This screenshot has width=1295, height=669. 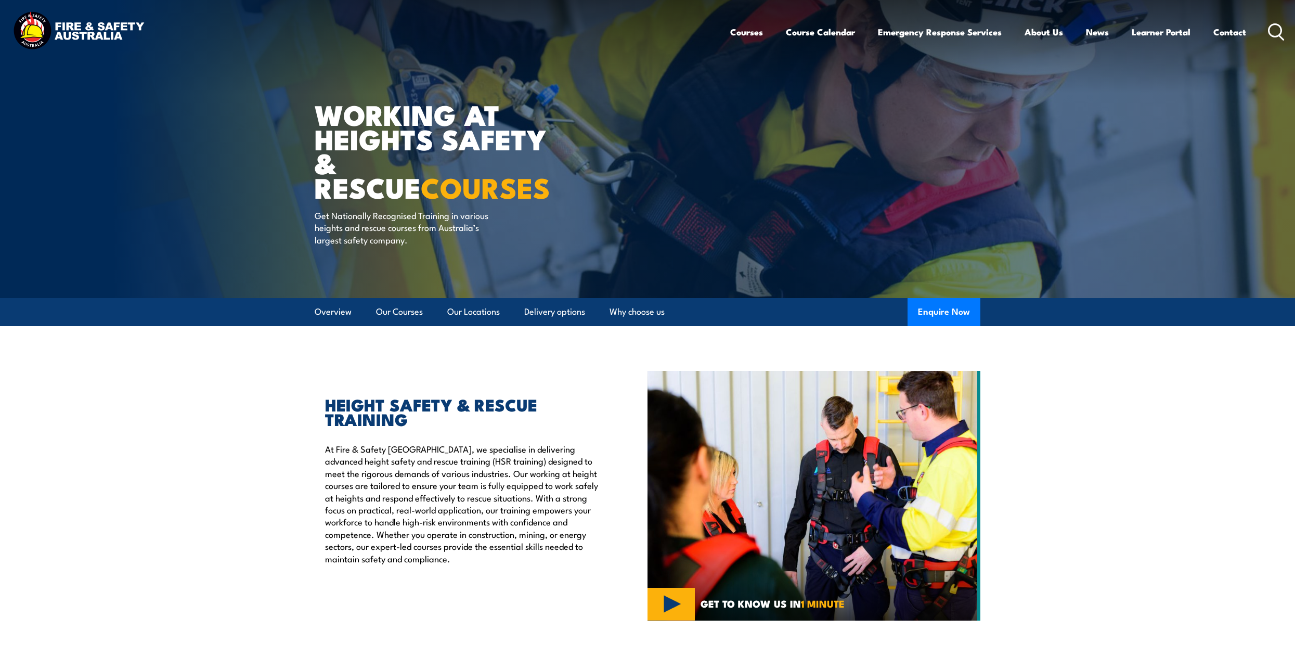 I want to click on h2: HEIGHT SAFETY & RESCUE TRAINING, so click(x=462, y=411).